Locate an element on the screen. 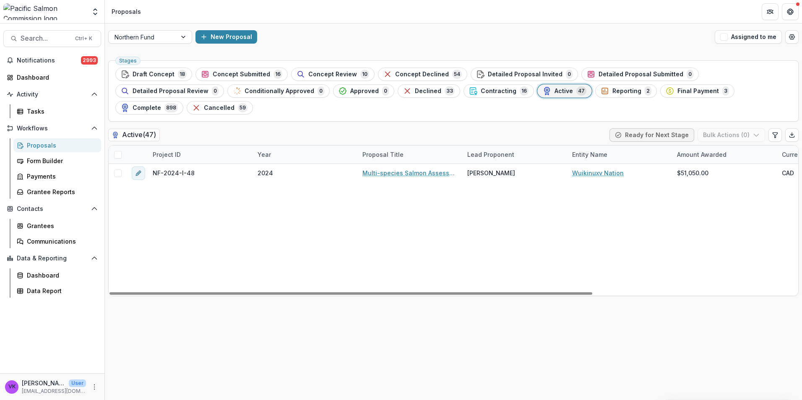 The image size is (802, 400). span: Contacts is located at coordinates (52, 209).